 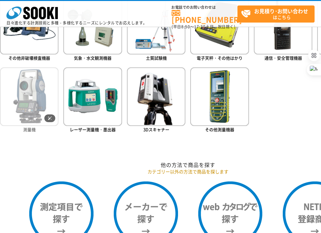 I want to click on span: 測量機, so click(x=29, y=129).